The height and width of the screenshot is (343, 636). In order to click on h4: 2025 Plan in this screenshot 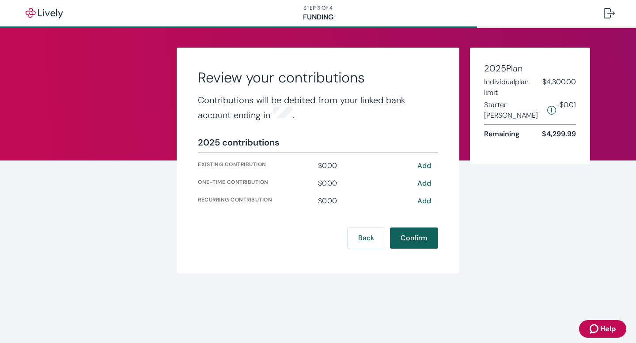, I will do `click(530, 68)`.